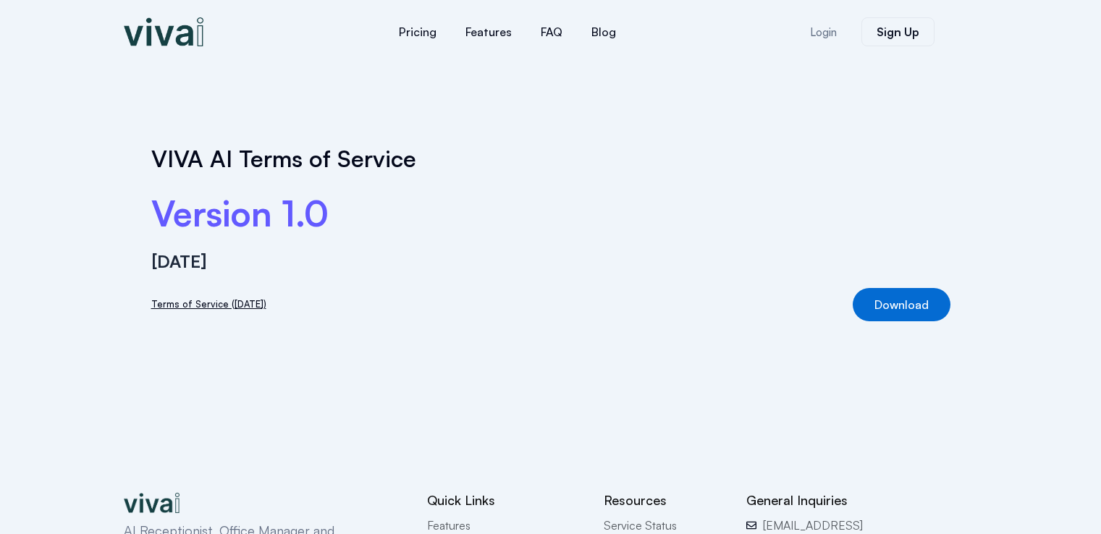 The image size is (1101, 534). Describe the element at coordinates (418, 32) in the screenshot. I see `a: Pricing` at that location.